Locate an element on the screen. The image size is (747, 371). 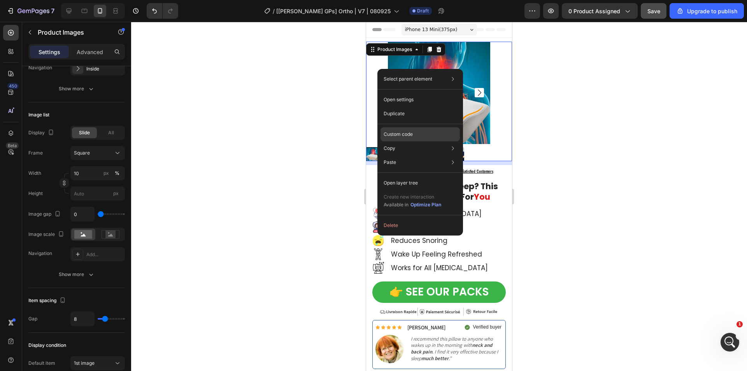
img: Orthopedic cervical memory foam pillow for neck pain relief is located at coordinates (73, 71).